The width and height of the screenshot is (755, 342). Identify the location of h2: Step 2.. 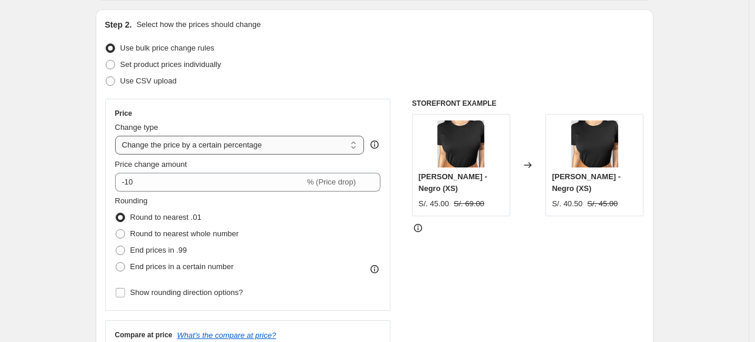
(119, 25).